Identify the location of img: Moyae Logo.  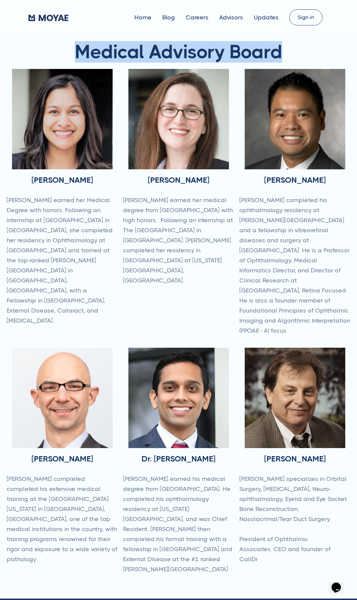
(48, 18).